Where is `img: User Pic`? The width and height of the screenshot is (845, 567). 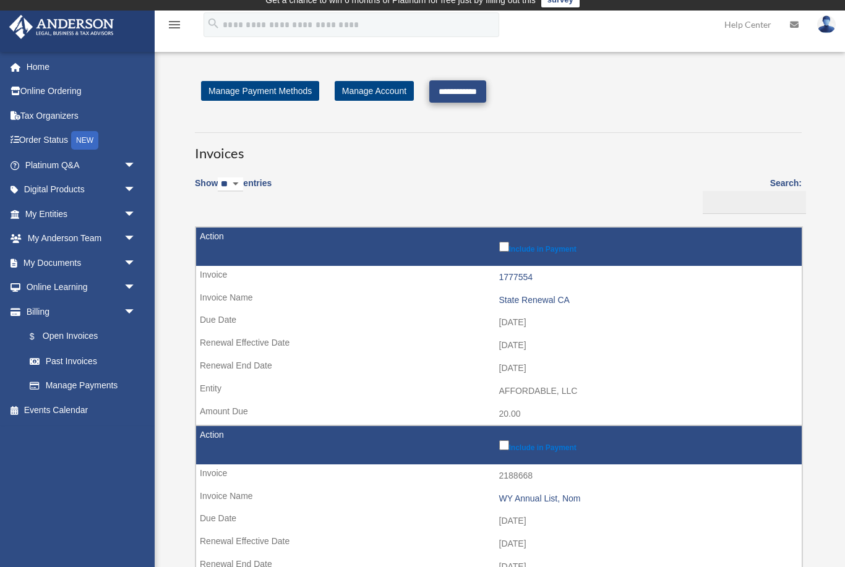
img: User Pic is located at coordinates (826, 24).